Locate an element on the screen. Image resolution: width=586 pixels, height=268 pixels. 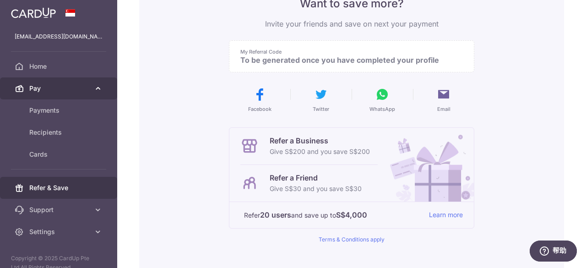
img: CardUp is located at coordinates (33, 13).